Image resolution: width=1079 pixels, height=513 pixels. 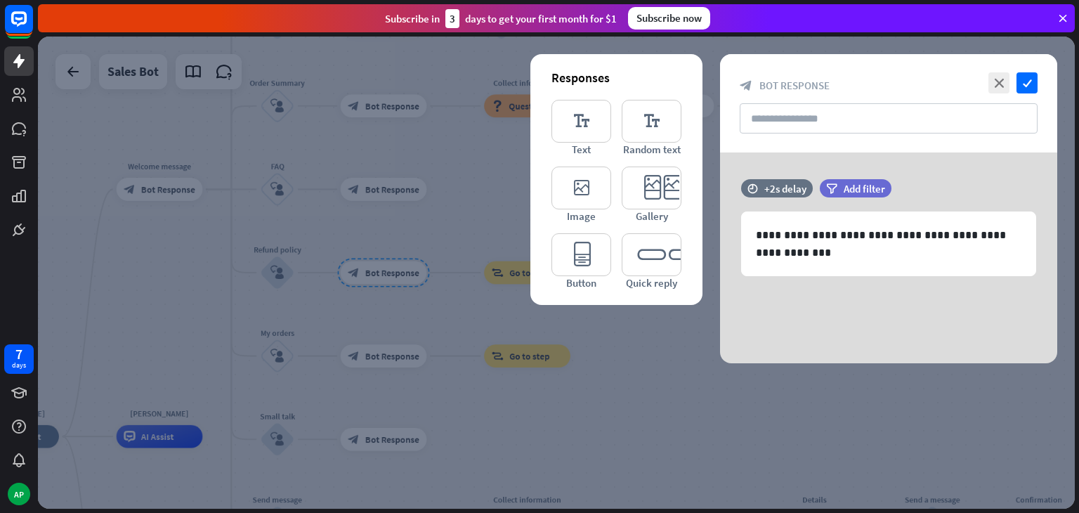 I want to click on div: AP, so click(x=19, y=494).